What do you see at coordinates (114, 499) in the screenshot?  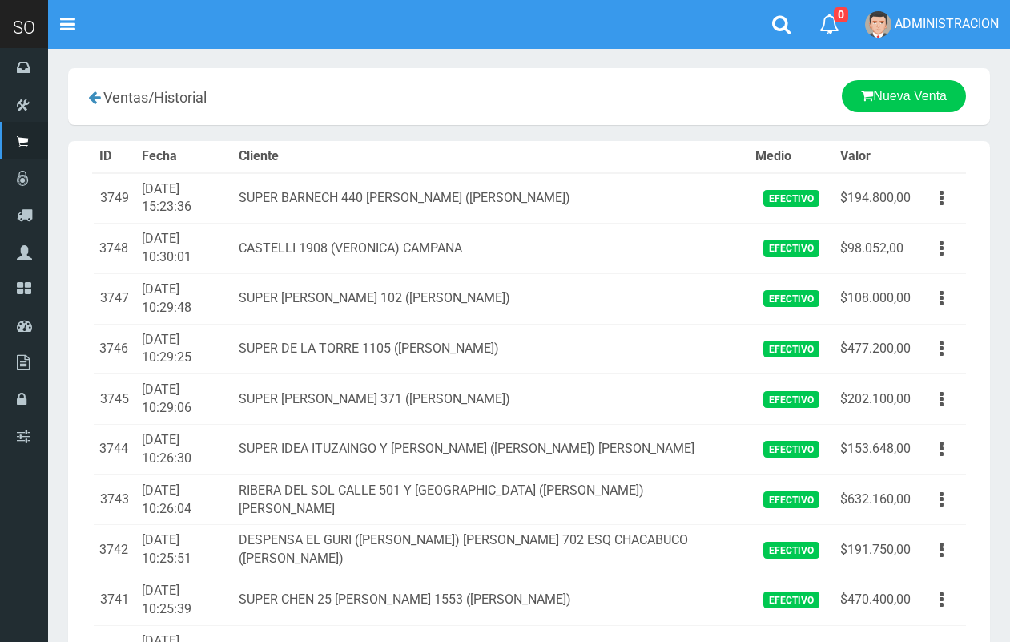 I see `td: 3743` at bounding box center [114, 499].